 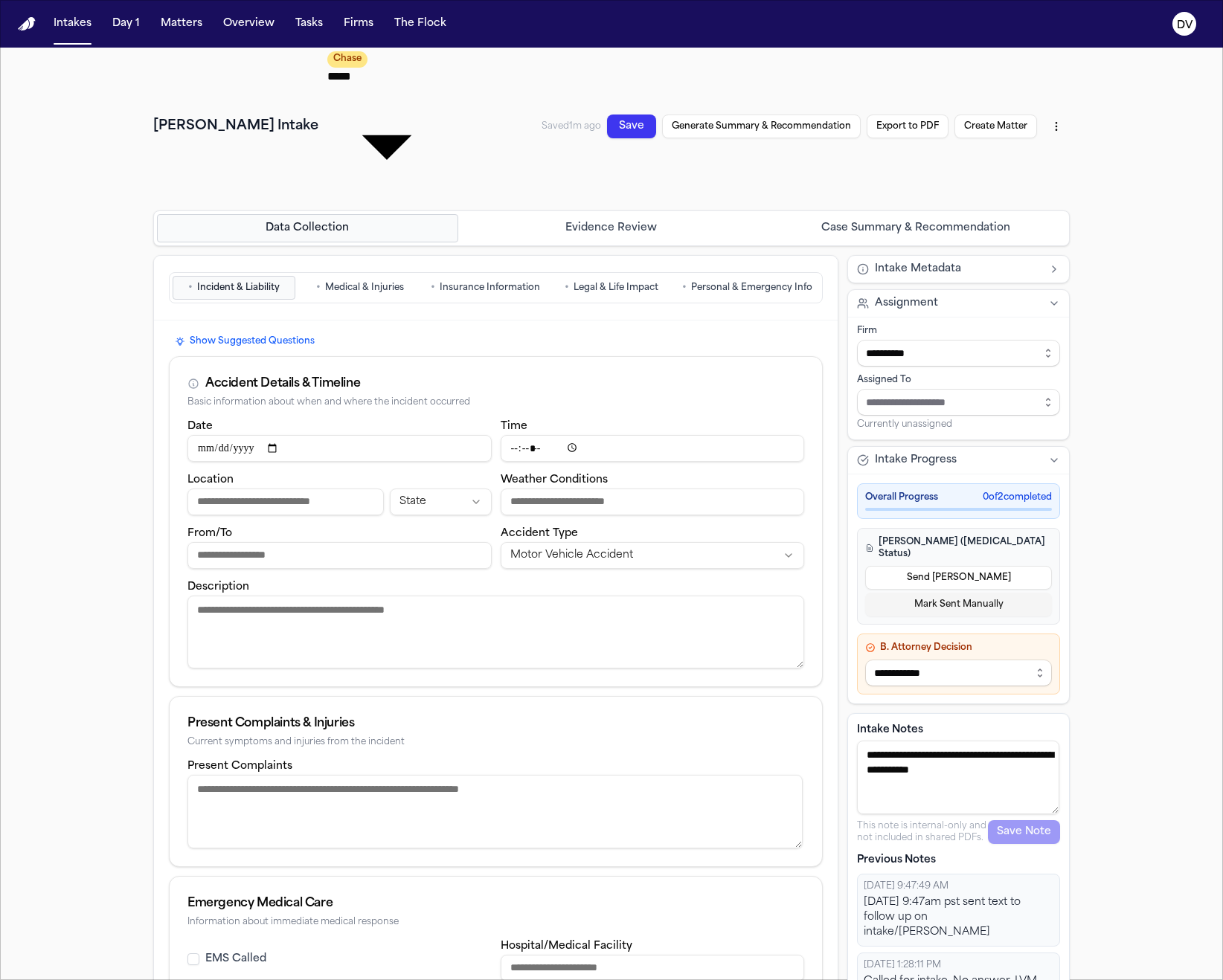 What do you see at coordinates (245, 342) in the screenshot?
I see `button: Show Suggested Questions` at bounding box center [245, 342].